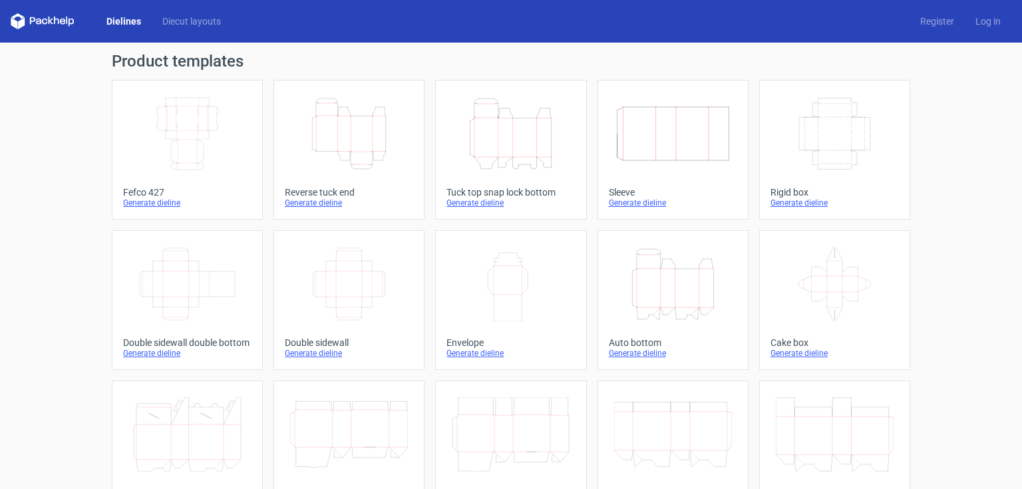 Image resolution: width=1022 pixels, height=489 pixels. I want to click on div: Fefco 427, so click(187, 192).